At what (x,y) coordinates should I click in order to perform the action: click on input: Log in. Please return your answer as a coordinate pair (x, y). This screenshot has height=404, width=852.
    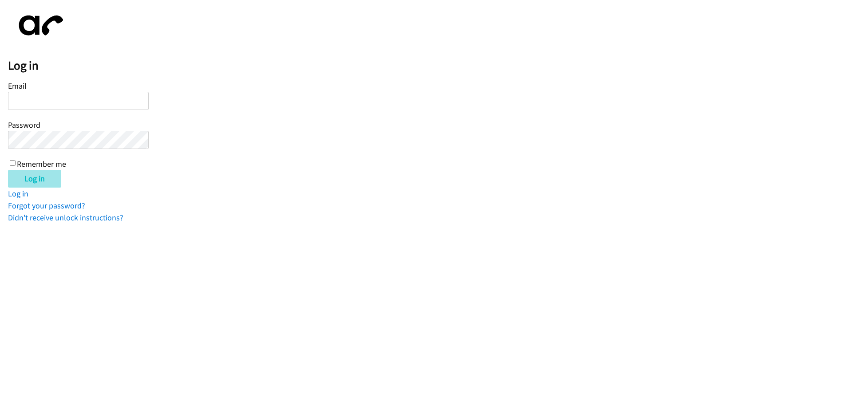
    Looking at the image, I should click on (35, 179).